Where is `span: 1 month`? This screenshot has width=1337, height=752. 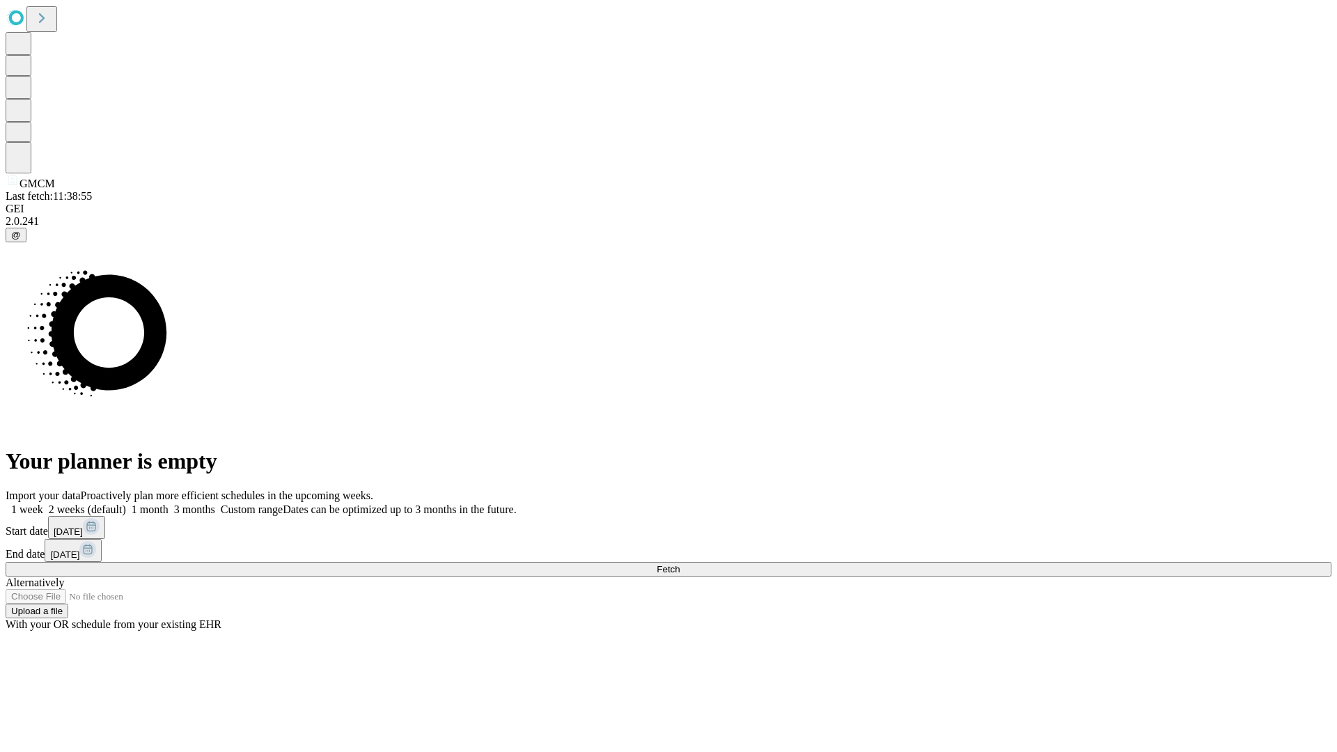
span: 1 month is located at coordinates (150, 509).